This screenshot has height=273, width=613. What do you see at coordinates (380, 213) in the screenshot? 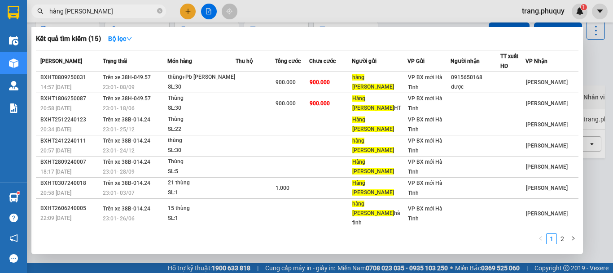
I see `div: hà tĩnh` at bounding box center [380, 213].